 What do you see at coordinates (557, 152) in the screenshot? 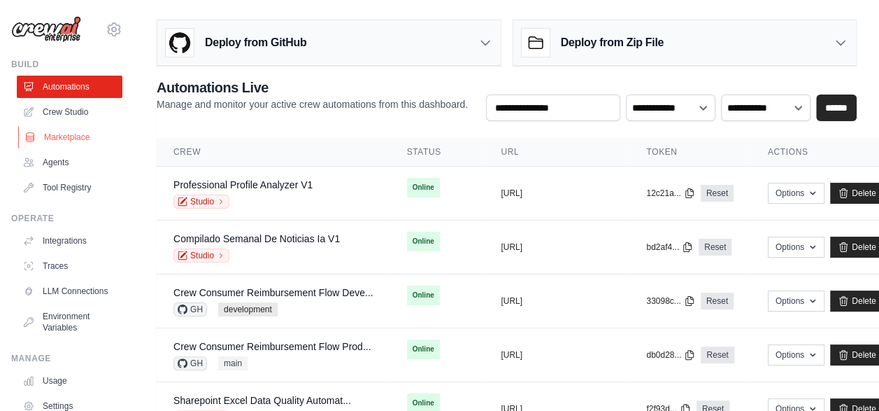
I see `th: URL` at bounding box center [557, 152].